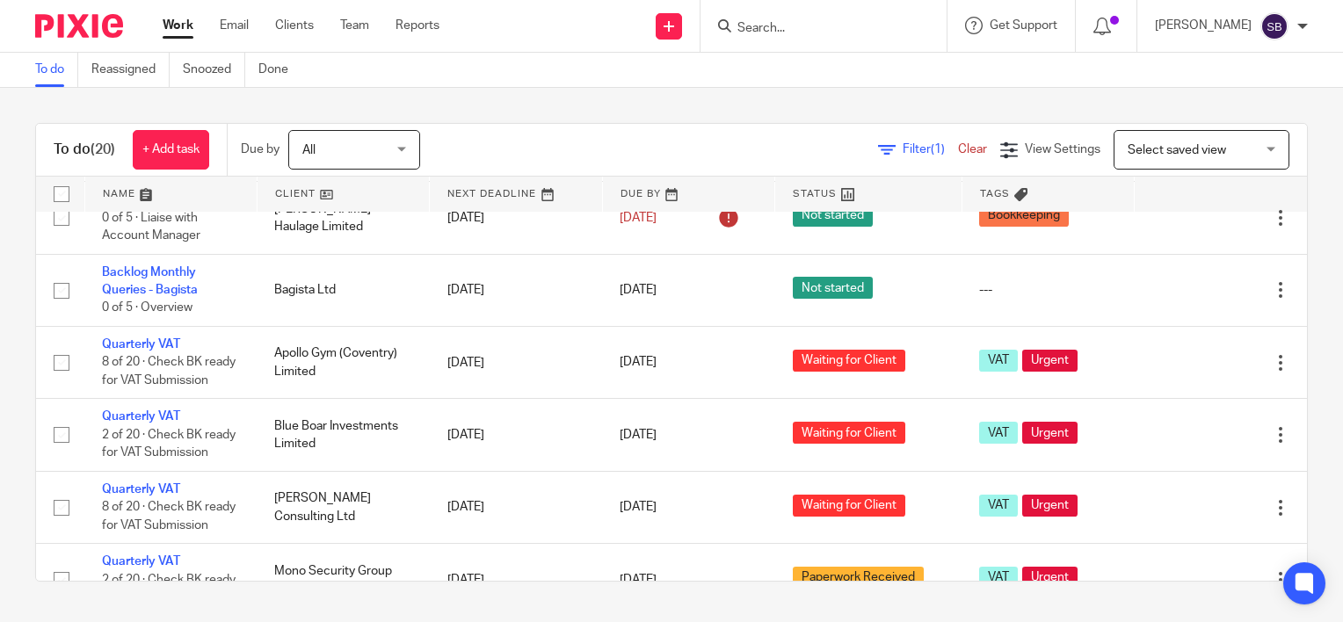  What do you see at coordinates (343, 290) in the screenshot?
I see `td: Bagista Ltd` at bounding box center [343, 290].